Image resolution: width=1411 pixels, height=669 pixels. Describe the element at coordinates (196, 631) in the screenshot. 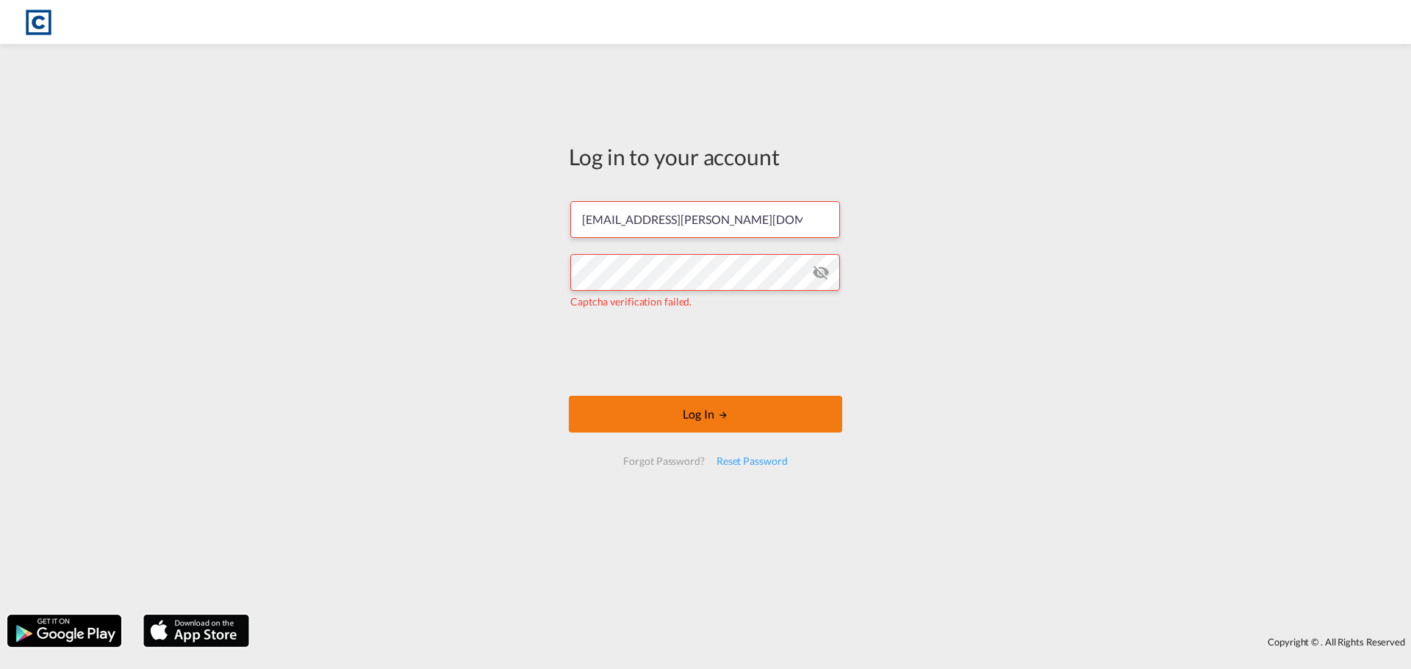

I see `img: apple.png` at that location.